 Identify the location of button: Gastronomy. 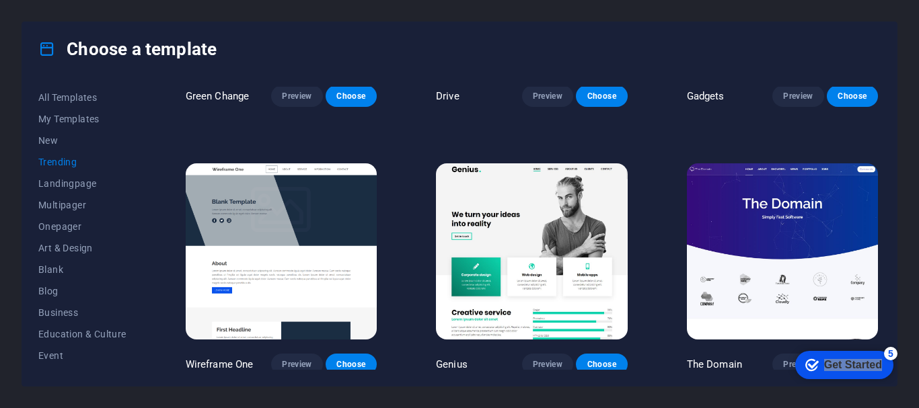
(82, 377).